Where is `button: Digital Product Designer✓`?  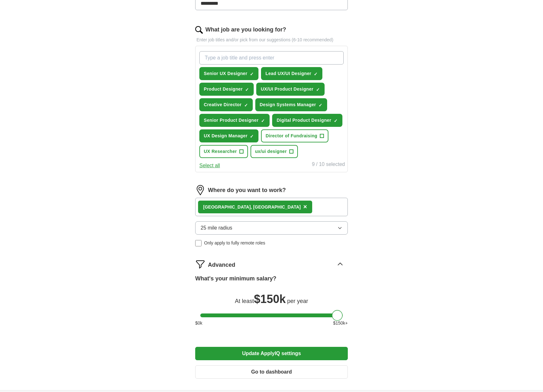
button: Digital Product Designer✓ is located at coordinates (307, 120).